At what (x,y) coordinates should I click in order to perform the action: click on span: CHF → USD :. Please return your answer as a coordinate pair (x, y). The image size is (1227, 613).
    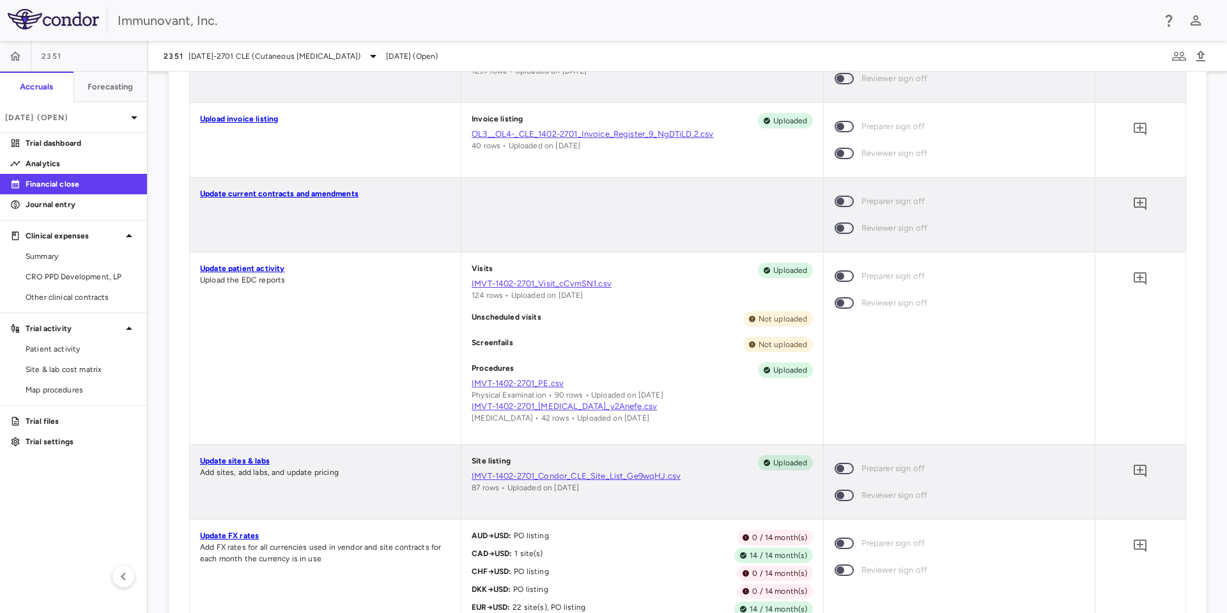
    Looking at the image, I should click on (491, 571).